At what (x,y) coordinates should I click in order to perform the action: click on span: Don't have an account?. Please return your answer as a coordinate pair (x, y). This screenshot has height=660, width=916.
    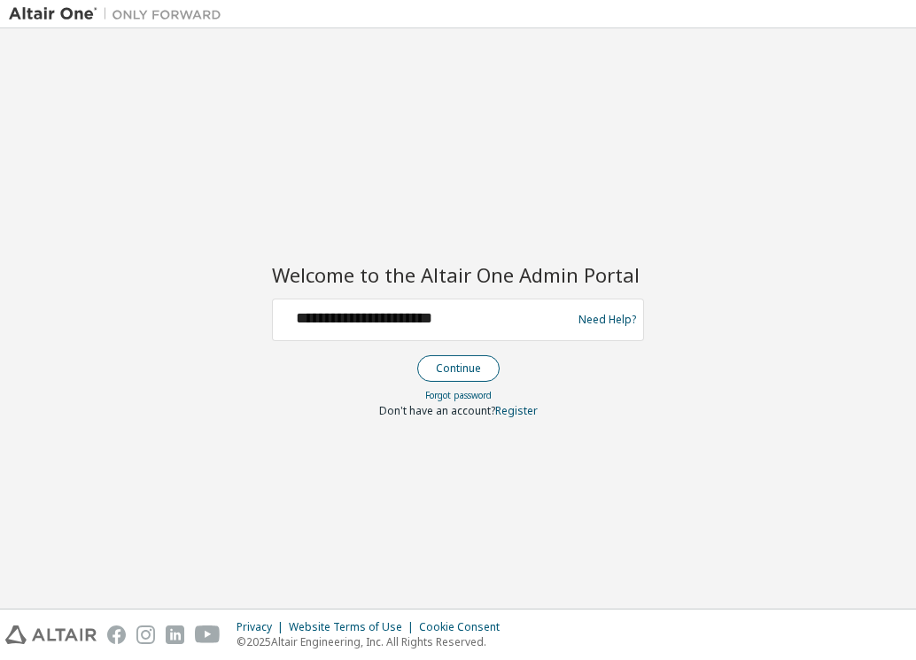
    Looking at the image, I should click on (437, 410).